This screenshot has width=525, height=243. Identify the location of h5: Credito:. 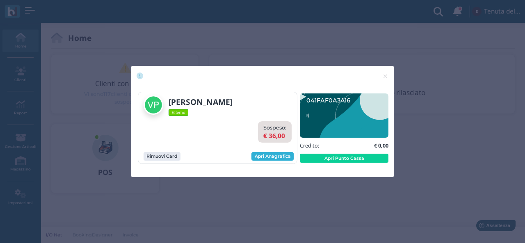
(309, 146).